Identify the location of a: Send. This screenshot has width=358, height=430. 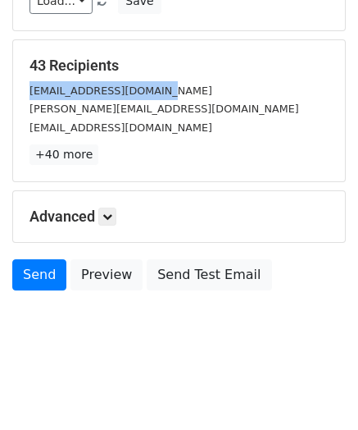
(39, 275).